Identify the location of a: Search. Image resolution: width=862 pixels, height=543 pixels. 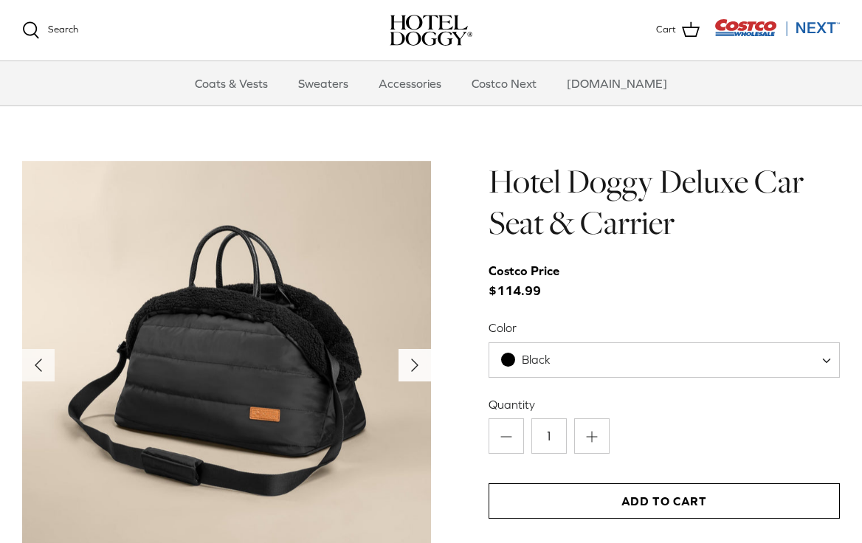
(50, 30).